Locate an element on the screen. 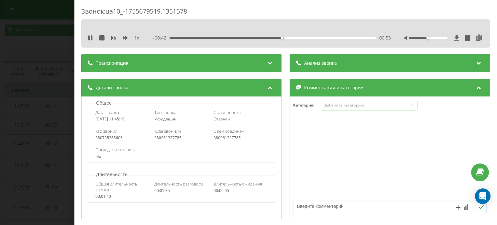 This screenshot has width=497, height=225. span: Статус звонка is located at coordinates (227, 112).